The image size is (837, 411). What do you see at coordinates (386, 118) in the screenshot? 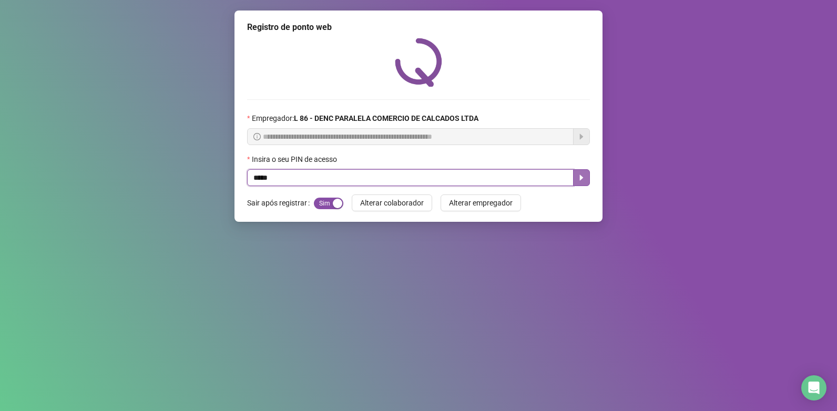
I see `strong: L 86 - DENC PARALELA COMERCIO DE CALCADOS LTDA` at bounding box center [386, 118].